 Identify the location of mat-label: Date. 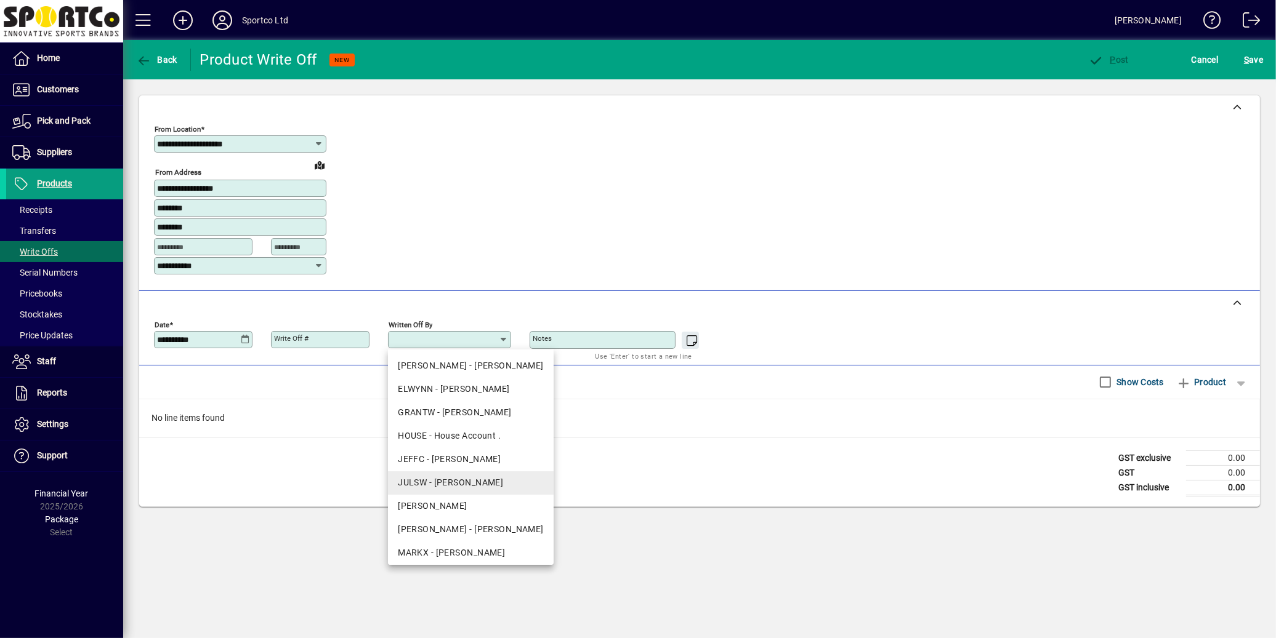
(162, 324).